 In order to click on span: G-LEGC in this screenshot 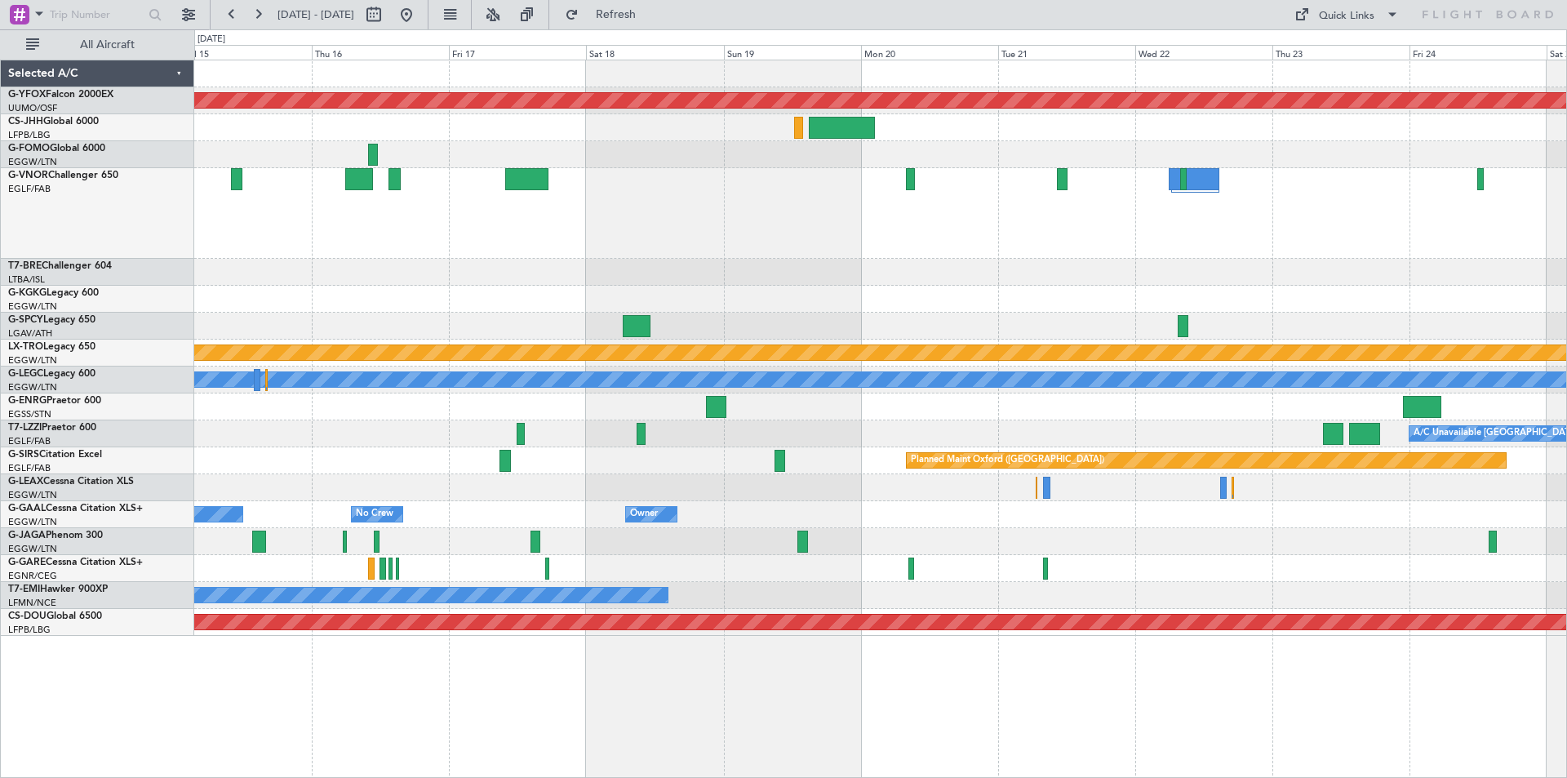, I will do `click(25, 374)`.